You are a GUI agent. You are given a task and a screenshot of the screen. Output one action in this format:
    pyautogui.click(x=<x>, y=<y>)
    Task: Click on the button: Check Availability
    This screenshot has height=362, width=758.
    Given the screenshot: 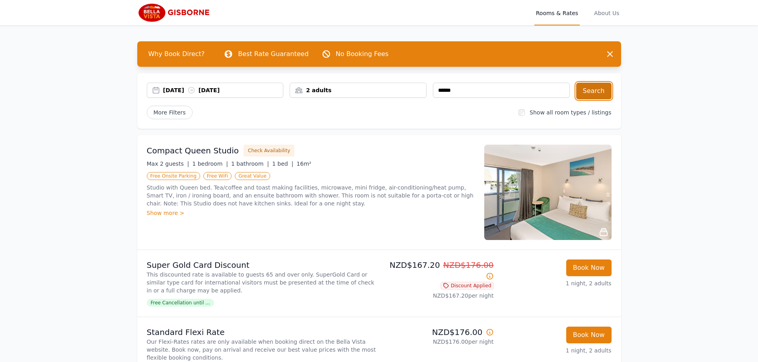 What is the action you would take?
    pyautogui.click(x=269, y=151)
    